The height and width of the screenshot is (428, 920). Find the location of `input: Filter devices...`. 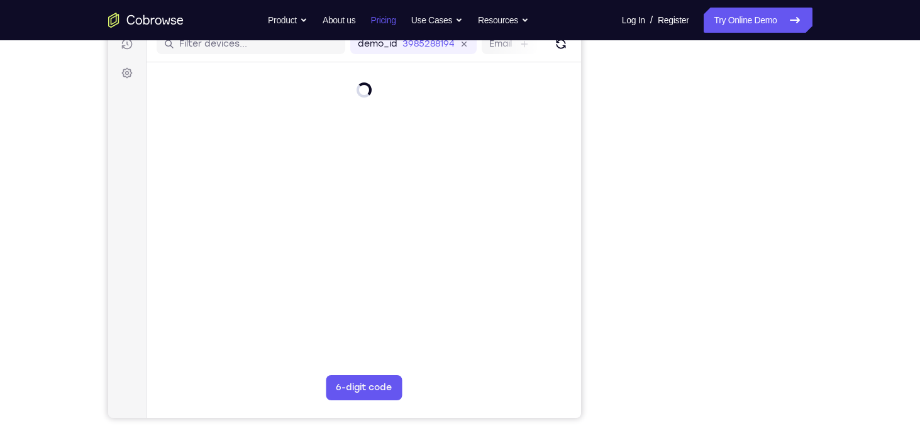

input: Filter devices... is located at coordinates (150, 48).